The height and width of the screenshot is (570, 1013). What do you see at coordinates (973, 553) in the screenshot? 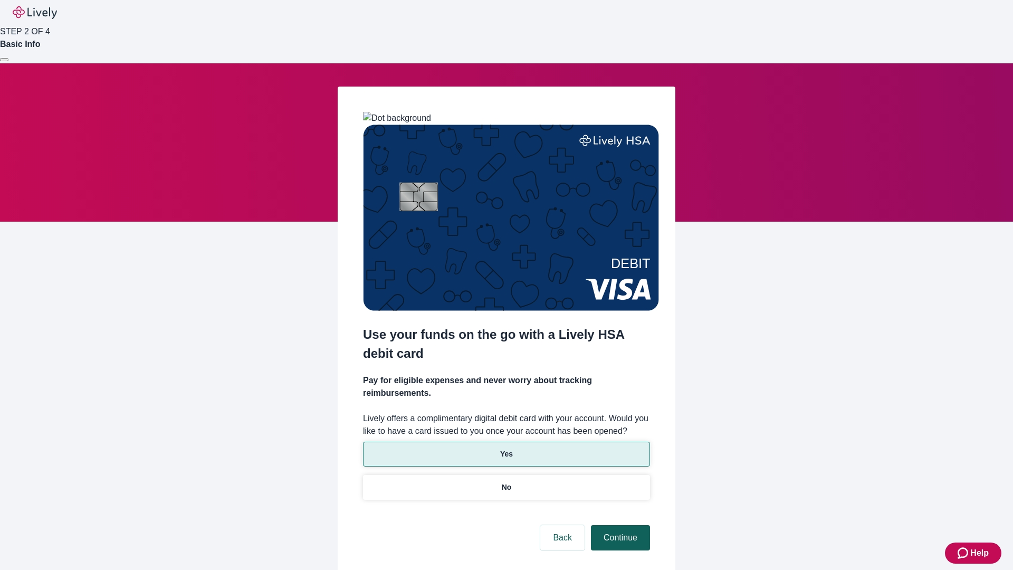
I see `button: Zendesk support iconHelp` at bounding box center [973, 553].